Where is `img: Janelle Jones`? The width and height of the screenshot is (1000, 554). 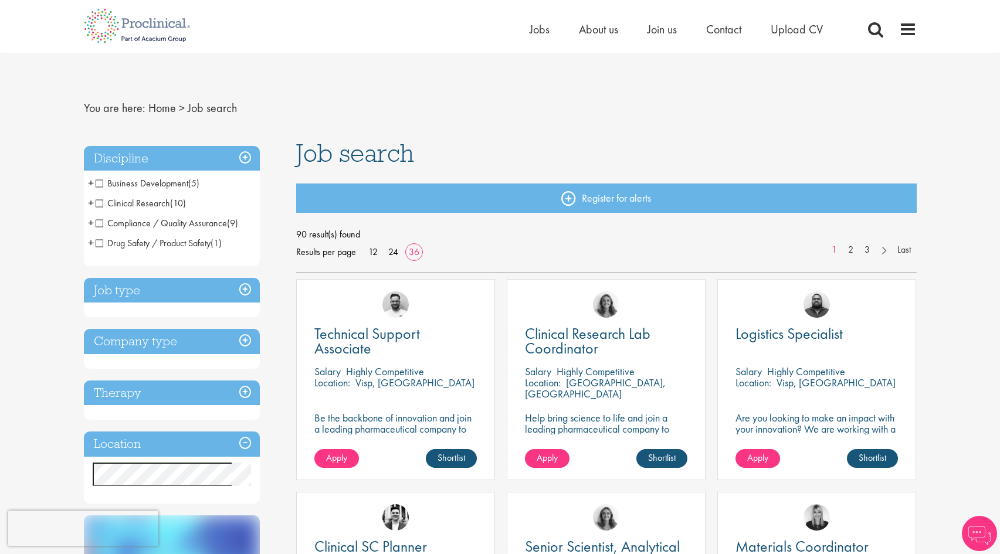 img: Janelle Jones is located at coordinates (816, 517).